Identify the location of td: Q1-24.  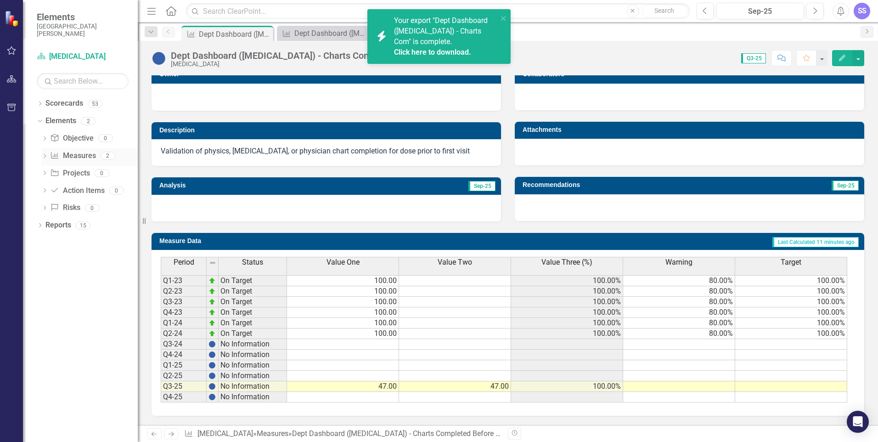
(184, 323).